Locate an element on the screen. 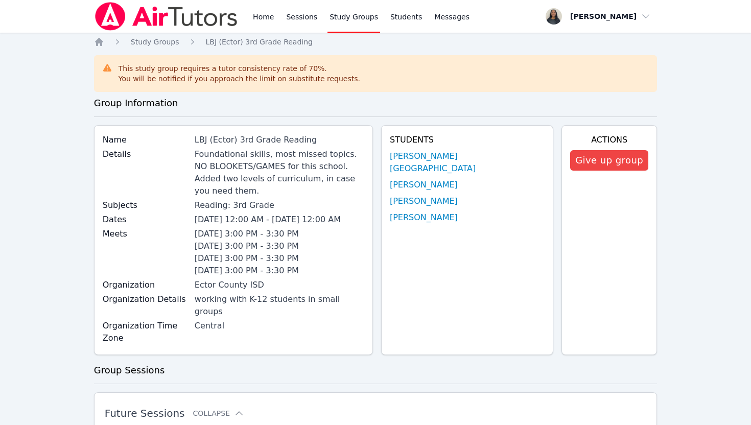  label: Meets is located at coordinates (146, 234).